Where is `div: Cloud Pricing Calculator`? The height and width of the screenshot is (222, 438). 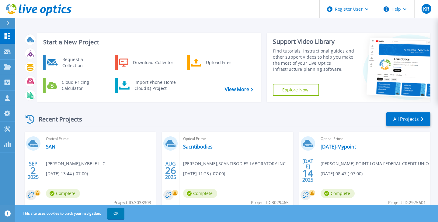
div: Cloud Pricing Calculator is located at coordinates (81, 85).